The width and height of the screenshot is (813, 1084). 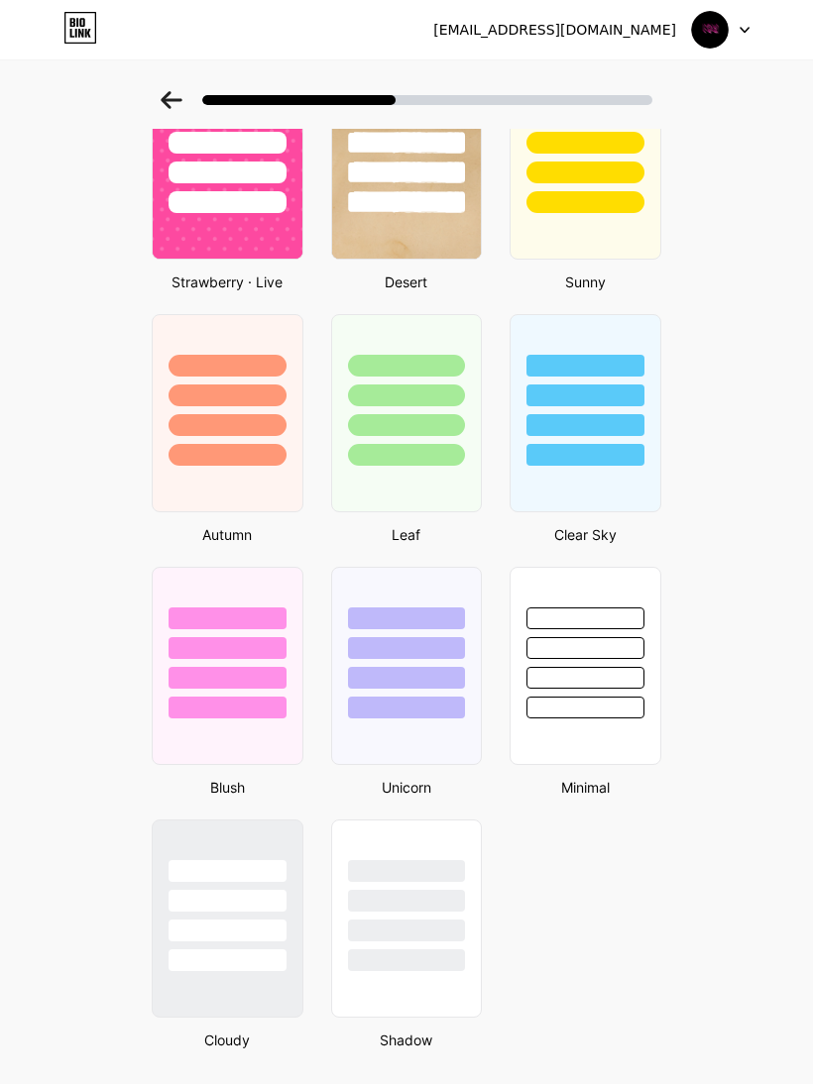 I want to click on div: Sunny, so click(x=585, y=281).